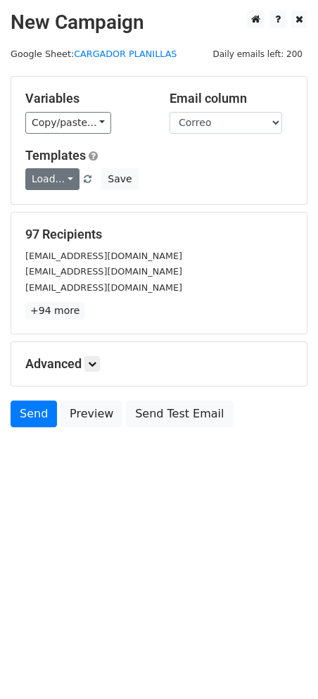 This screenshot has height=699, width=318. Describe the element at coordinates (87, 99) in the screenshot. I see `h5: Variables` at that location.